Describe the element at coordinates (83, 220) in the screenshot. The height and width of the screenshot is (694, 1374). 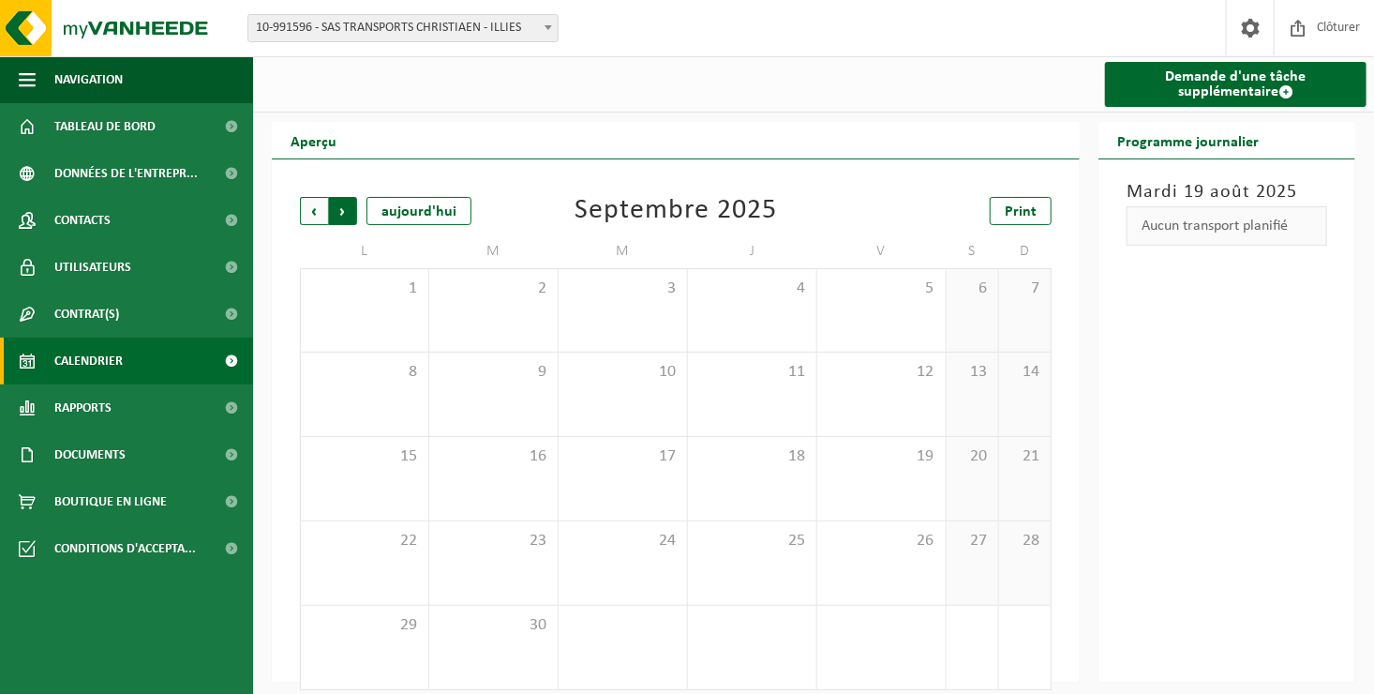
I see `span: Contacts` at that location.